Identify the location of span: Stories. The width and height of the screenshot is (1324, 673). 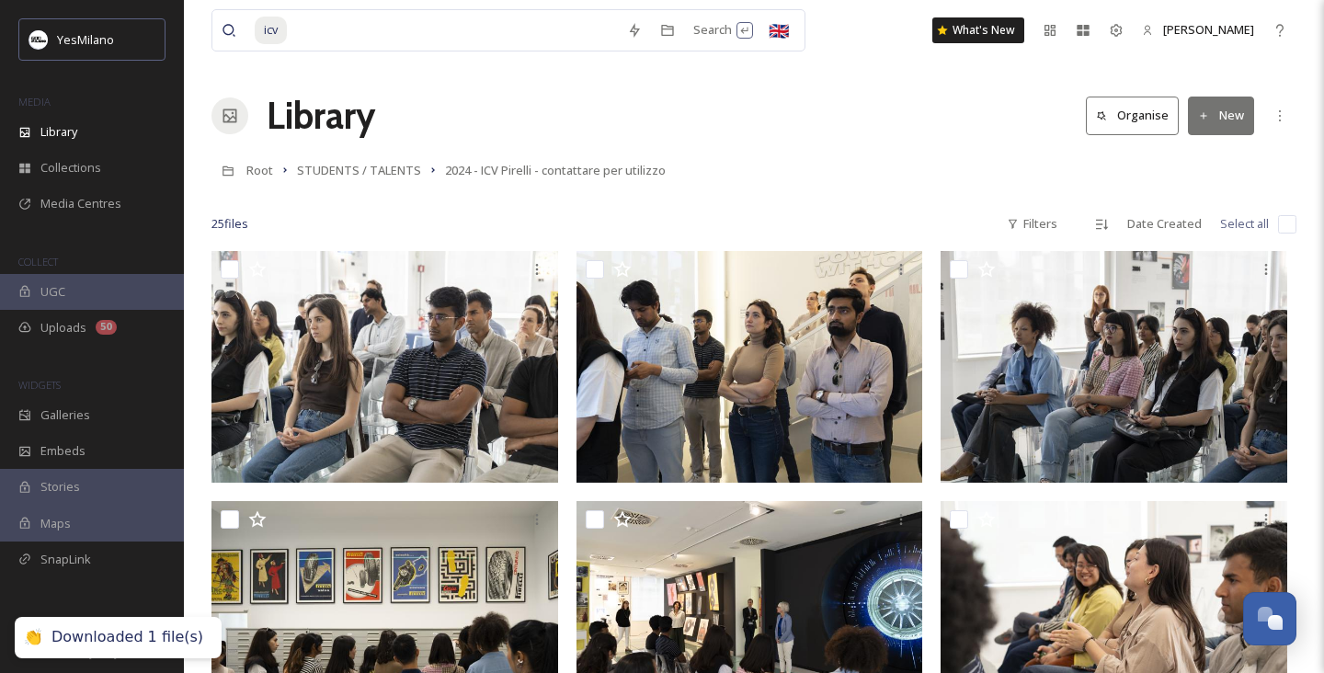
(60, 486).